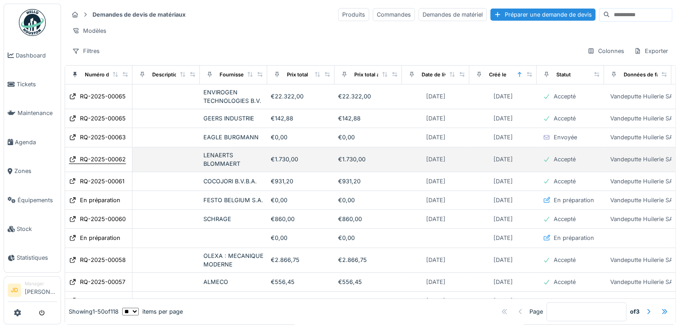  I want to click on div: SCHRAGE, so click(234, 219).